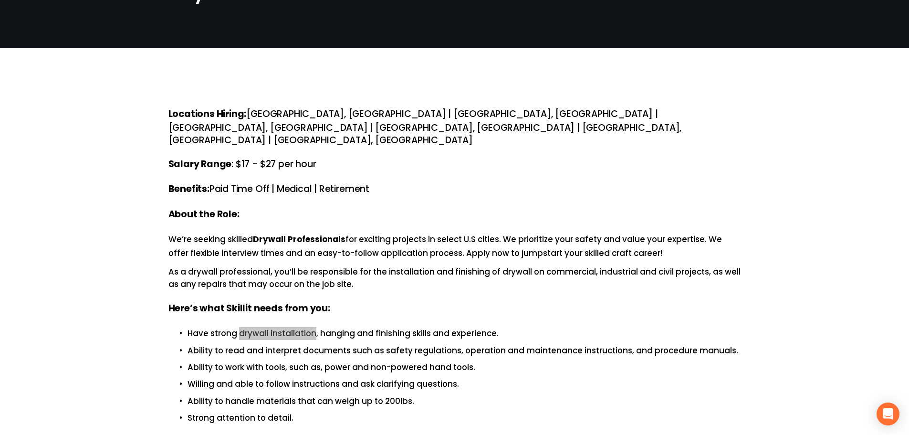 This screenshot has height=435, width=909. I want to click on strong: Drywall Professionals, so click(299, 240).